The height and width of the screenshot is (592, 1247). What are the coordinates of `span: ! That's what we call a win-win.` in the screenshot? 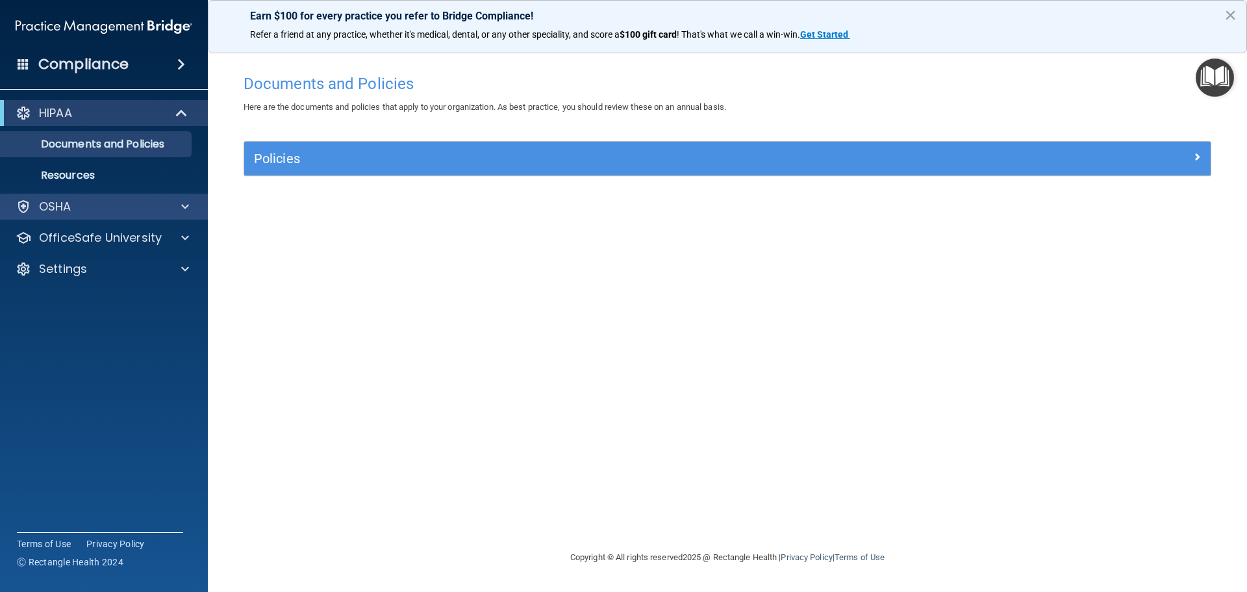 It's located at (739, 34).